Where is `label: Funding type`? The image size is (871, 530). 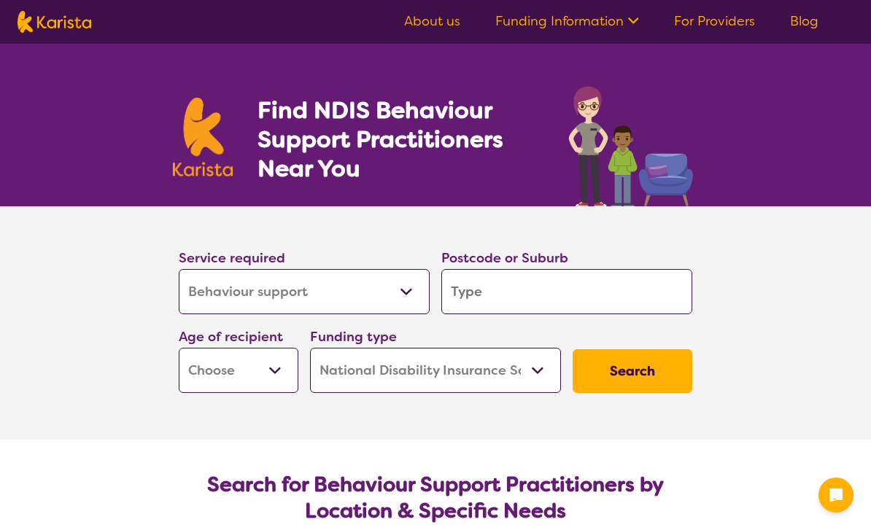 label: Funding type is located at coordinates (353, 337).